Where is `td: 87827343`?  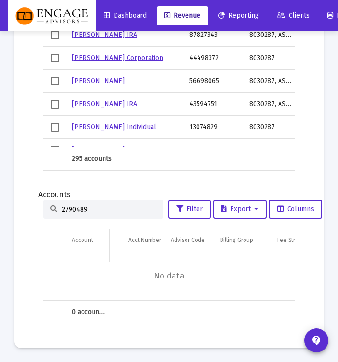 td: 87827343 is located at coordinates (214, 35).